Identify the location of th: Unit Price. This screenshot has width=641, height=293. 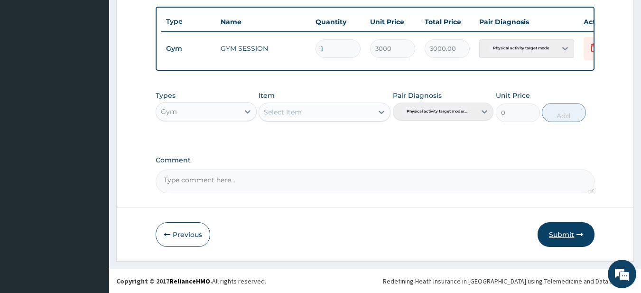
(392, 22).